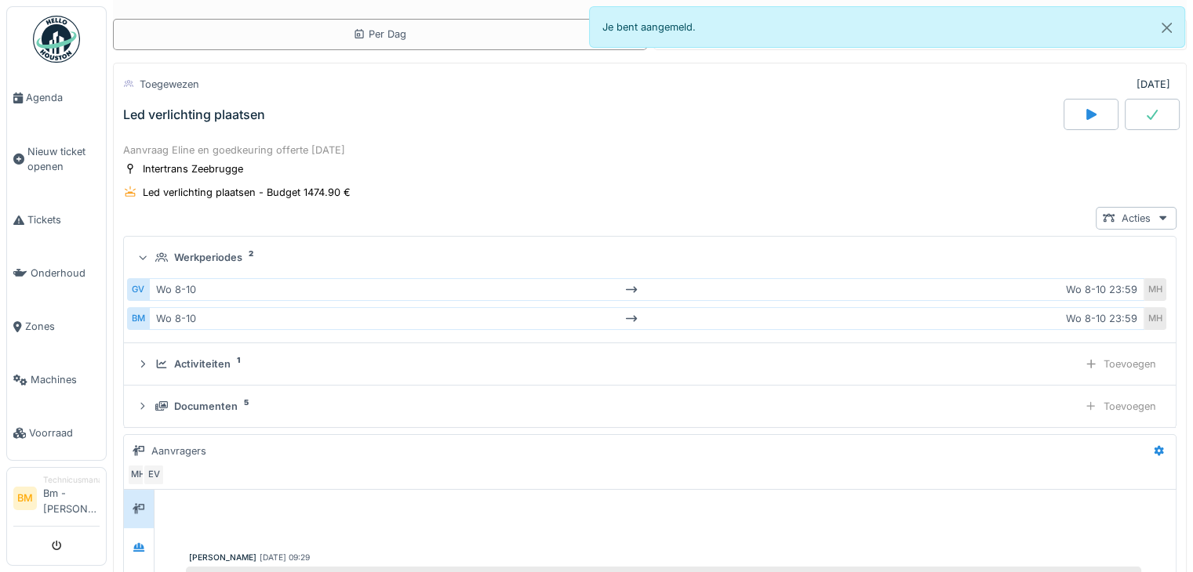 This screenshot has width=1193, height=572. I want to click on div: GV, so click(138, 289).